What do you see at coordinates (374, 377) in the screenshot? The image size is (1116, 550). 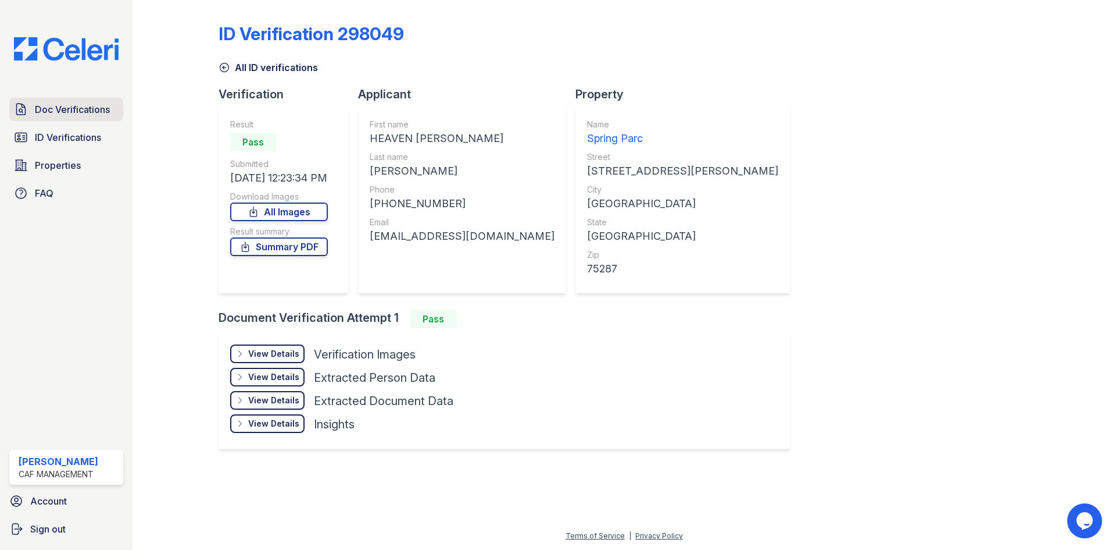 I see `div: Extracted Person Data` at bounding box center [374, 377].